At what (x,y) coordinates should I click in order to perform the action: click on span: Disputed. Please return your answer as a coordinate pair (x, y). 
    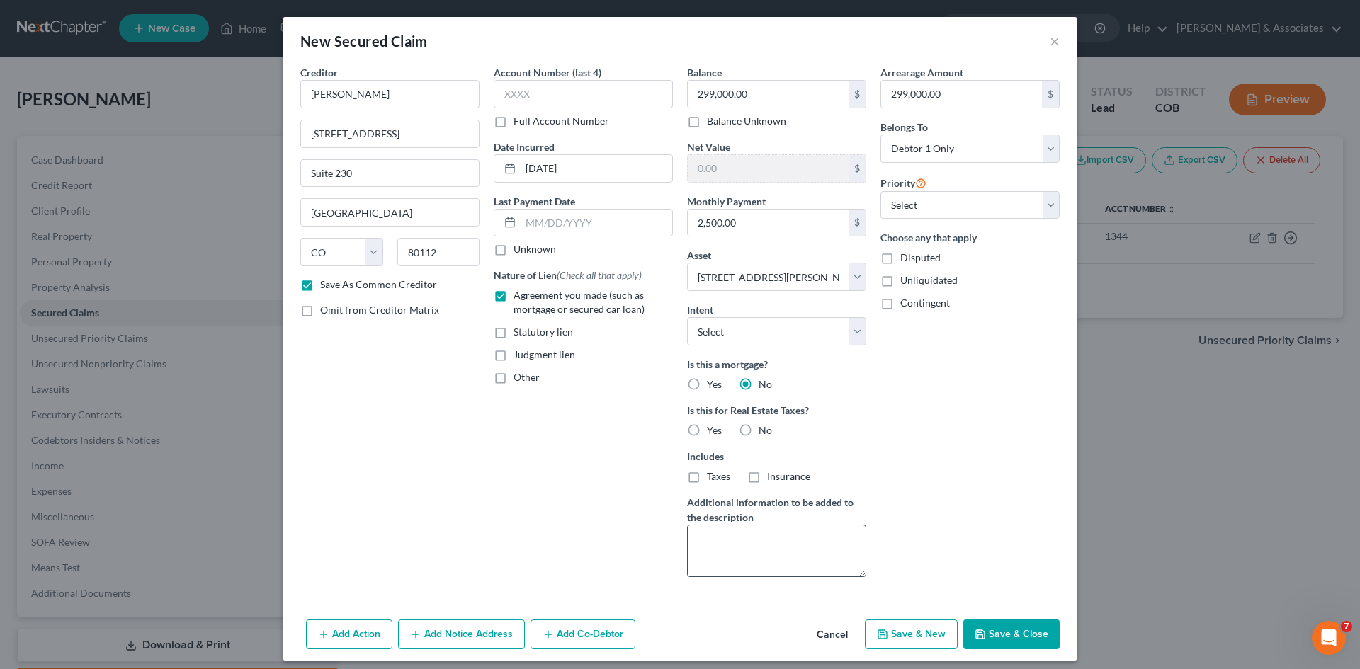
    Looking at the image, I should click on (920, 257).